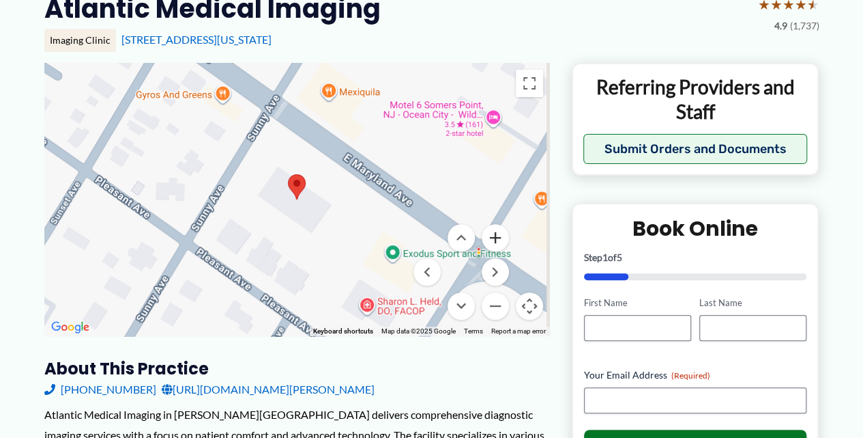  What do you see at coordinates (474, 330) in the screenshot?
I see `a: Terms (opens in new tab)` at bounding box center [474, 330].